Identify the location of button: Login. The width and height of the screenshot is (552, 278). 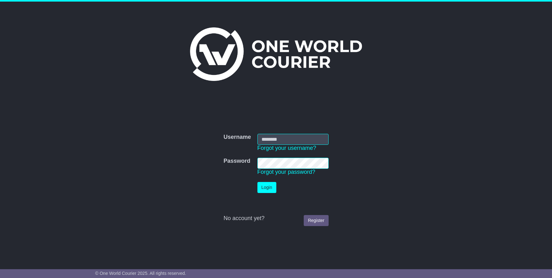
(267, 188).